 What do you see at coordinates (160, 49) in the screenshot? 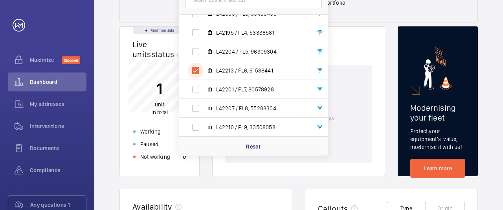
I see `h2: Live units` at bounding box center [160, 49].